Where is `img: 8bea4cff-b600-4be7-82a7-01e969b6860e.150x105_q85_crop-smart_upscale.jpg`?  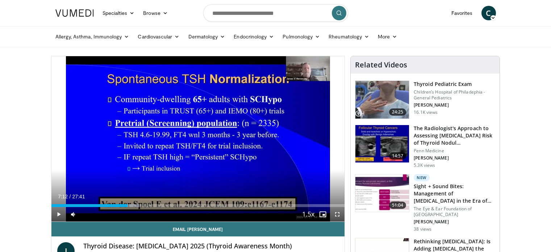
img: 8bea4cff-b600-4be7-82a7-01e969b6860e.150x105_q85_crop-smart_upscale.jpg is located at coordinates (382, 193).